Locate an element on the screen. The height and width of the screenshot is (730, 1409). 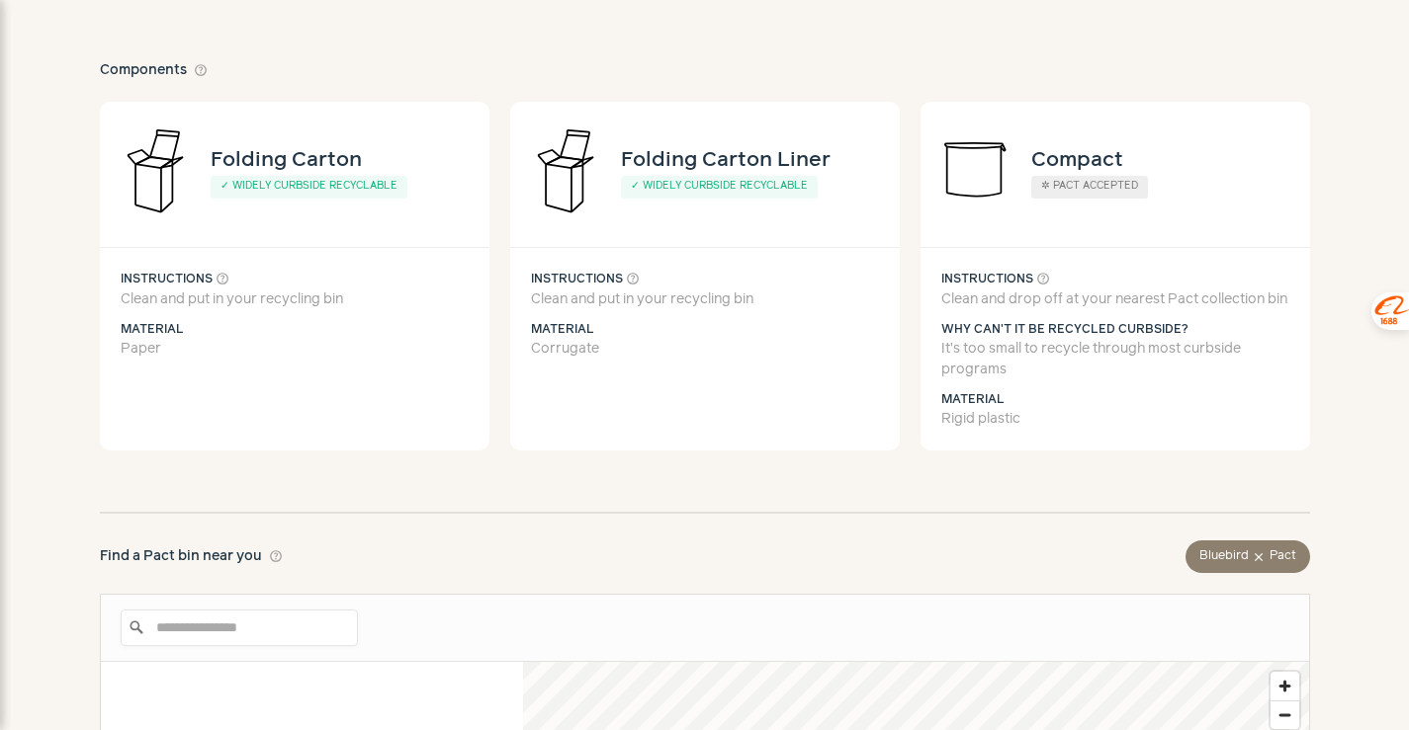
span: Zoom out is located at coordinates (1284, 716).